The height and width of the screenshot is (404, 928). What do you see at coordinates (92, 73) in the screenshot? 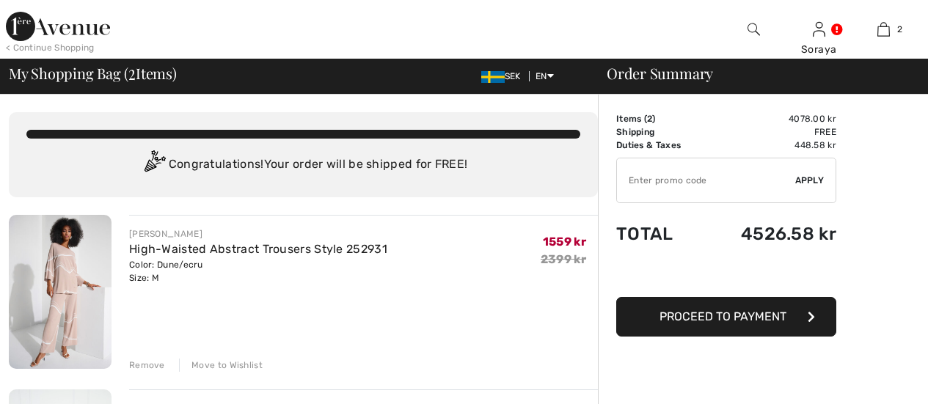
I see `span: My Shopping Bag ( Items)` at bounding box center [92, 73].